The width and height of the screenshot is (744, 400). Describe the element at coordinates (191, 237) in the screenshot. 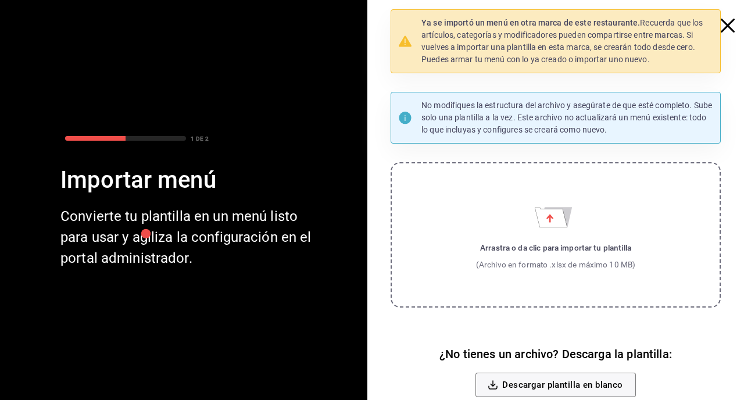

I see `div: Convierte tu plantilla en un menú listo para usar y agiliza la configuración en el portal adminis...` at that location.